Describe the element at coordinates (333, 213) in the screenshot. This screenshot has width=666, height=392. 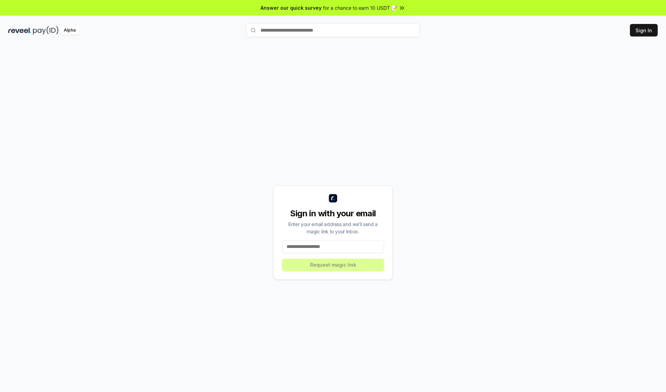
I see `div: Sign in with your email` at that location.